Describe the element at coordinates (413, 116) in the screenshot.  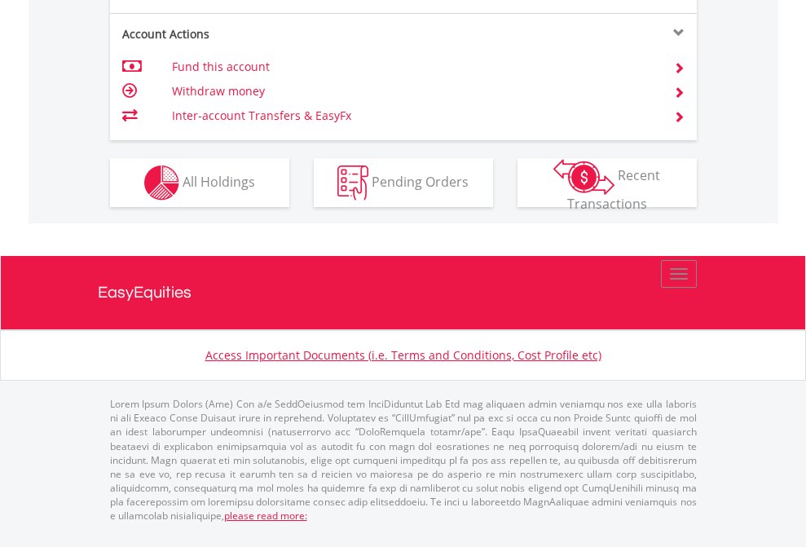
I see `td: Inter-account Transfers & EasyFx` at that location.